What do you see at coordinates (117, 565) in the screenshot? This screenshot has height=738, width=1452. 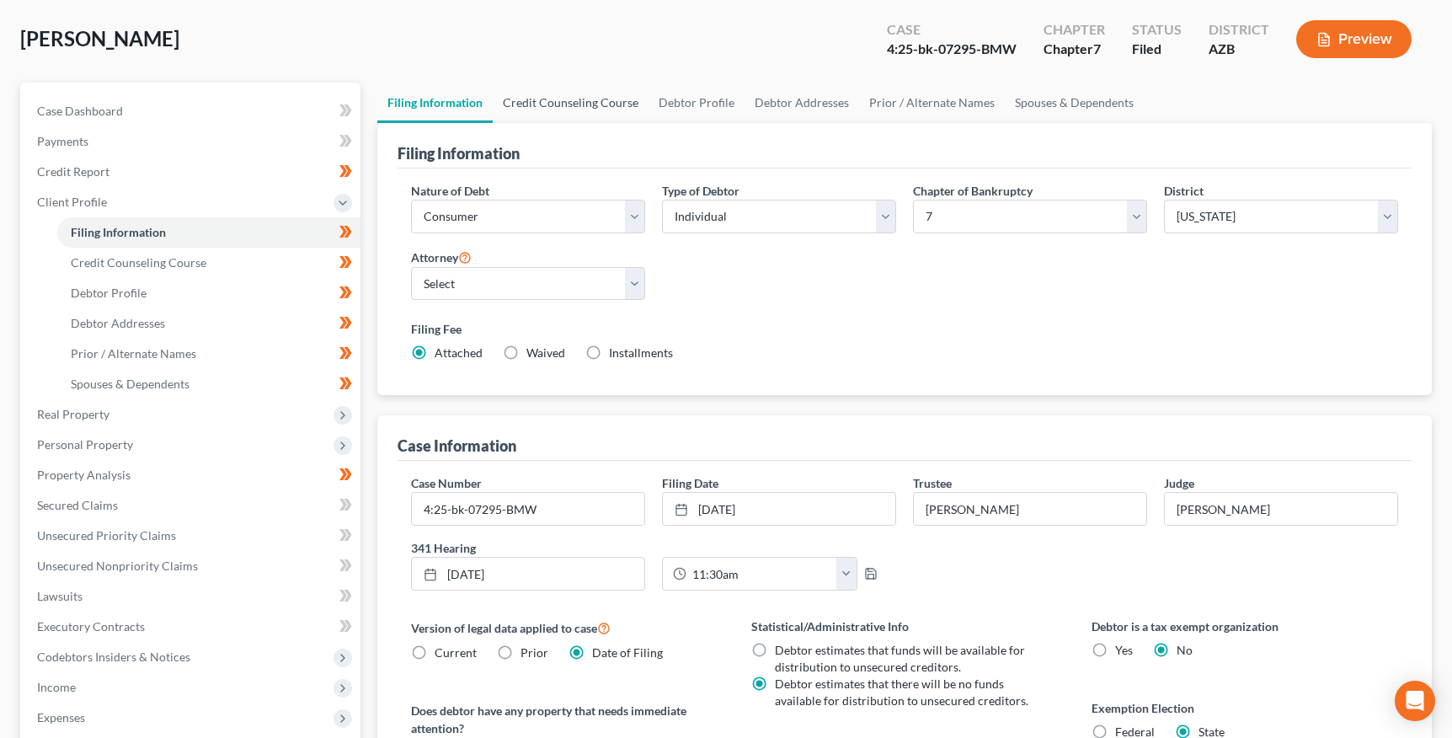 I see `span: Unsecured Nonpriority Claims` at bounding box center [117, 565].